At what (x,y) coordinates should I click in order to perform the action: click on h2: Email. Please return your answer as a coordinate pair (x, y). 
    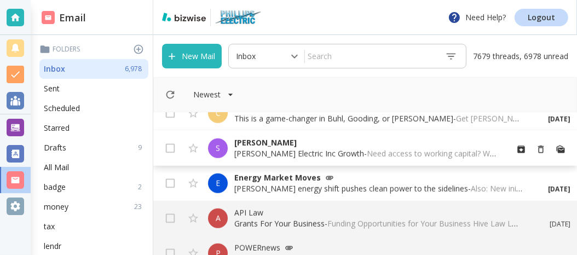
    Looking at the image, I should click on (64, 18).